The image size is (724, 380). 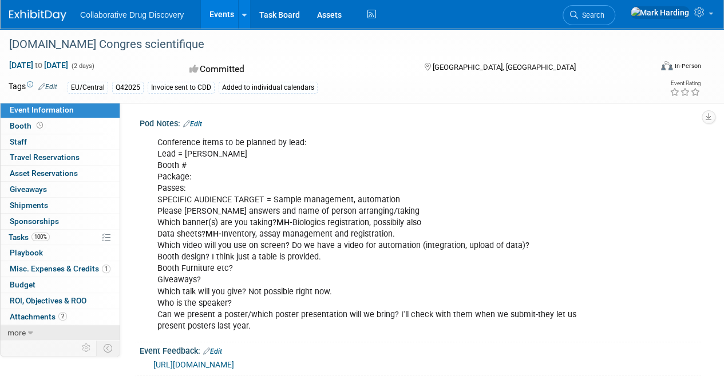 I want to click on span: 1, so click(x=106, y=269).